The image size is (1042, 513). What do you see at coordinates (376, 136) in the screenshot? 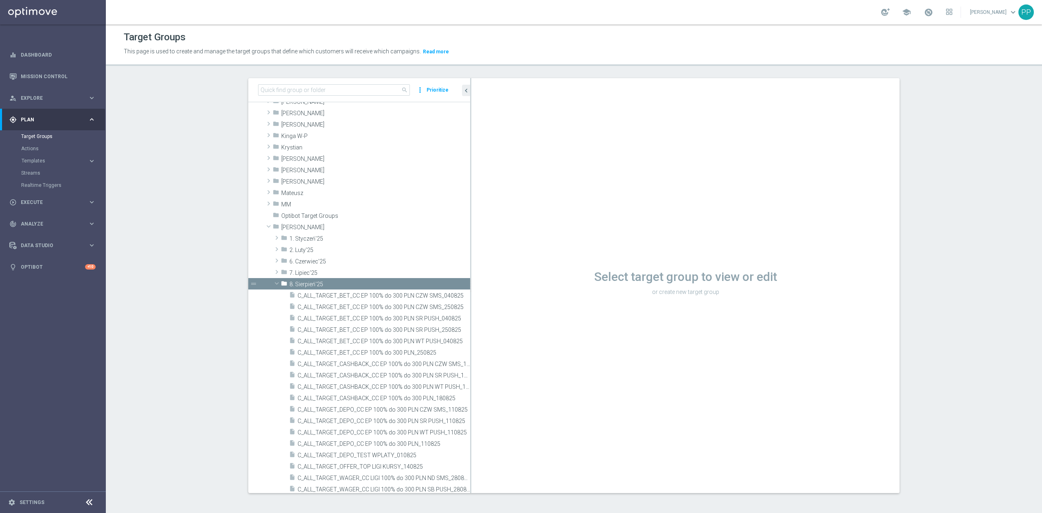
I see `span: Kinga W-P` at bounding box center [376, 136].